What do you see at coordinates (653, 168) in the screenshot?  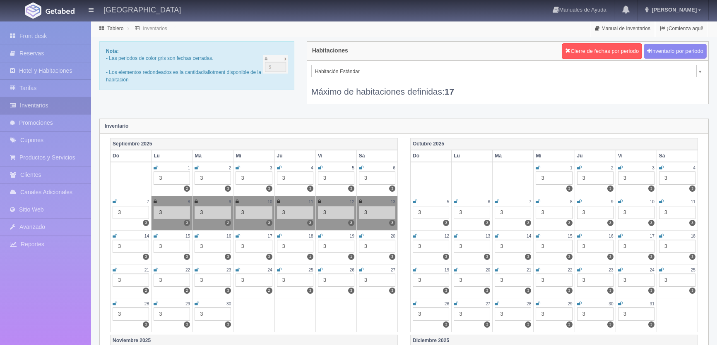 I see `small: 3` at bounding box center [653, 168].